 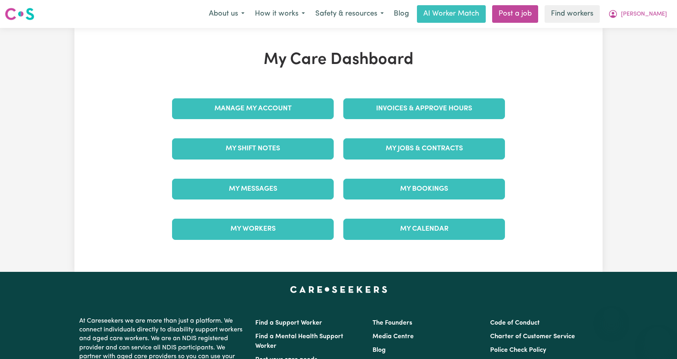 I want to click on a: My Calendar, so click(x=424, y=229).